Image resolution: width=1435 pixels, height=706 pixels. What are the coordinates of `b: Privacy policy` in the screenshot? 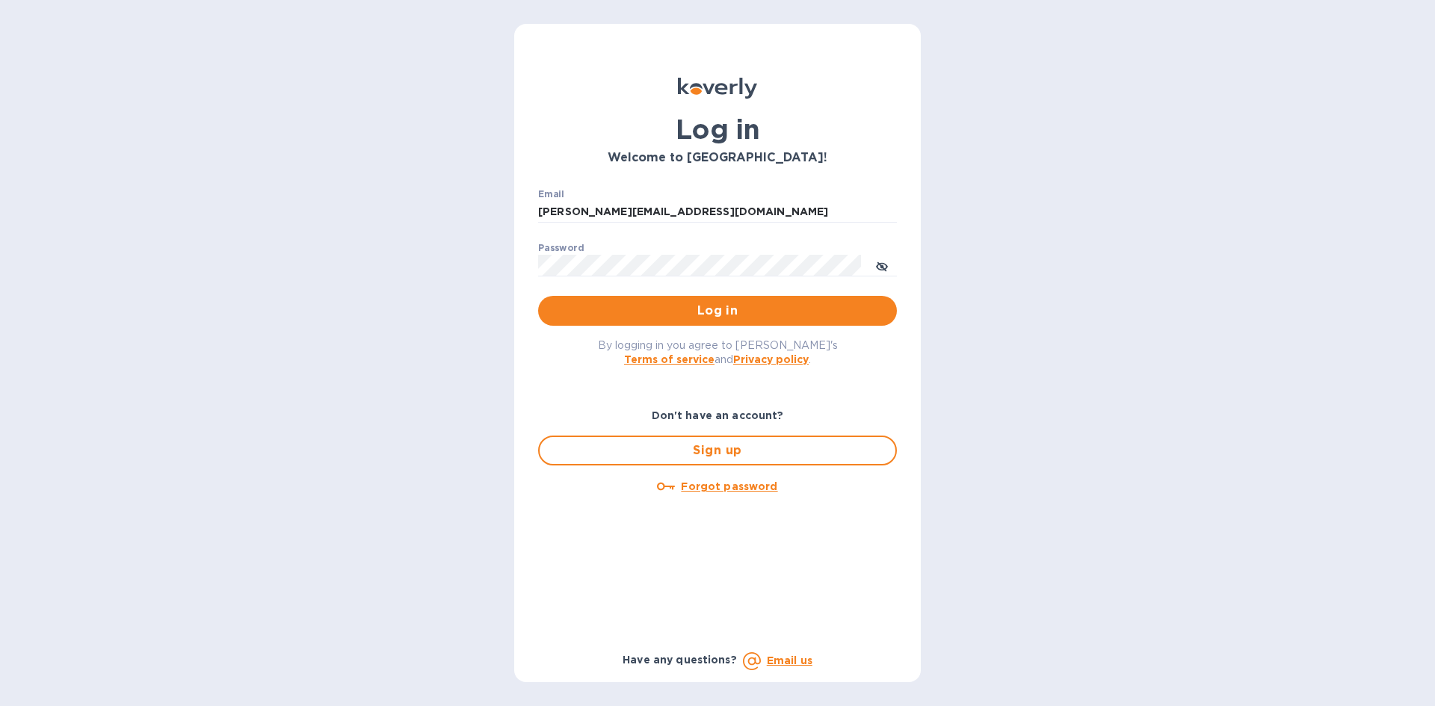 It's located at (771, 360).